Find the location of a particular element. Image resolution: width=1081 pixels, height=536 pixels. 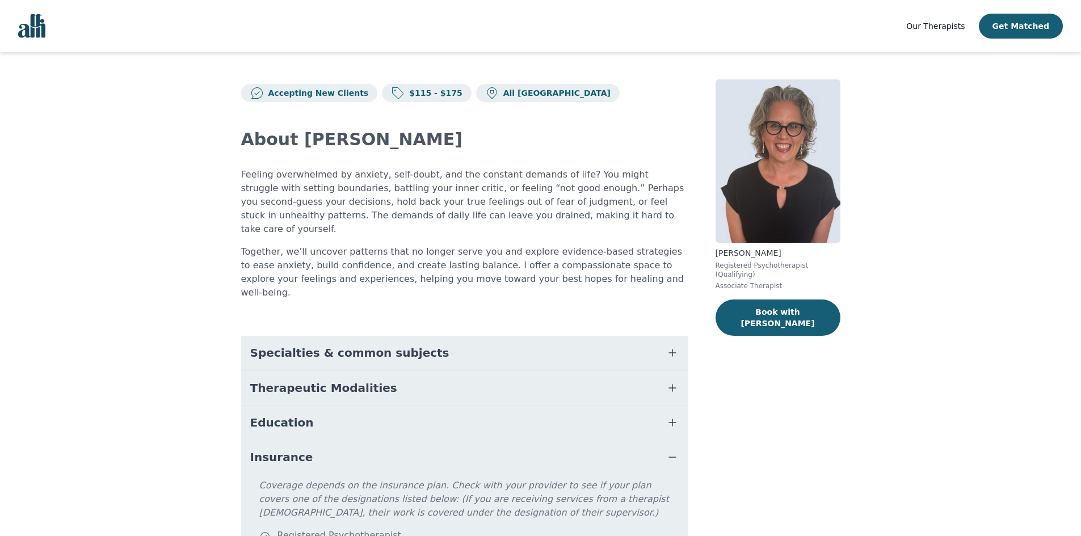

span: Our Therapists is located at coordinates (935, 26).